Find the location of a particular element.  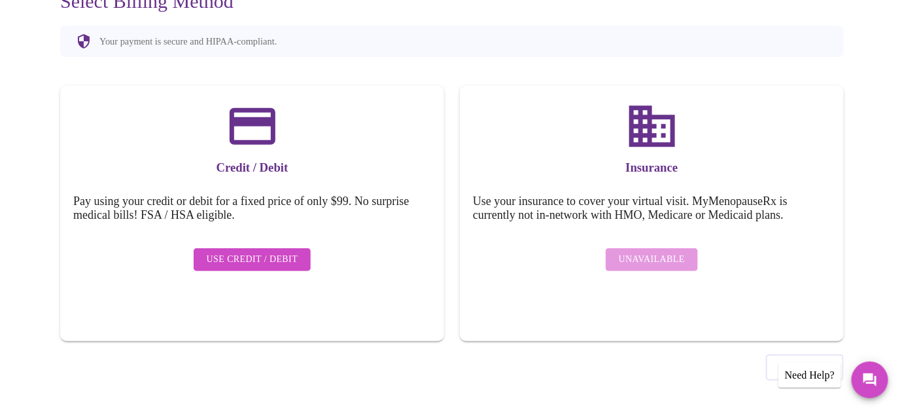

p: Your payment is secure and HIPAA-compliant. is located at coordinates (188, 41).